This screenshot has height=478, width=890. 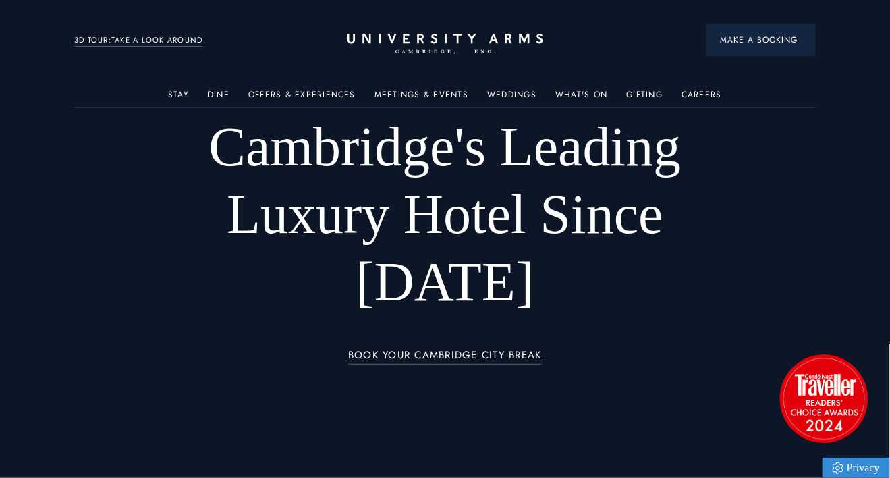 What do you see at coordinates (581, 99) in the screenshot?
I see `a: What's On` at bounding box center [581, 99].